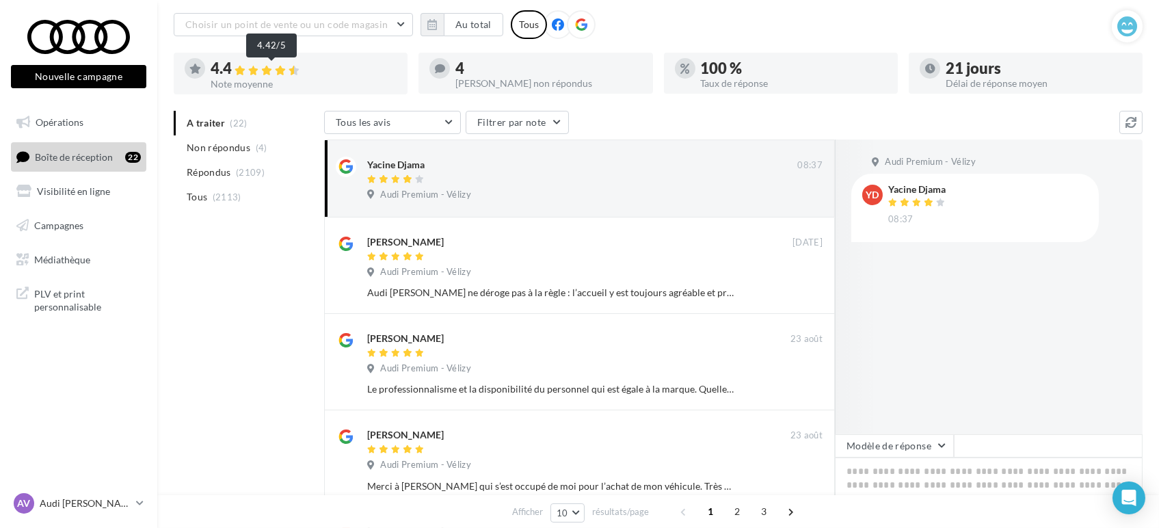 The image size is (1159, 528). Describe the element at coordinates (74, 156) in the screenshot. I see `span: Boîte de réception` at that location.